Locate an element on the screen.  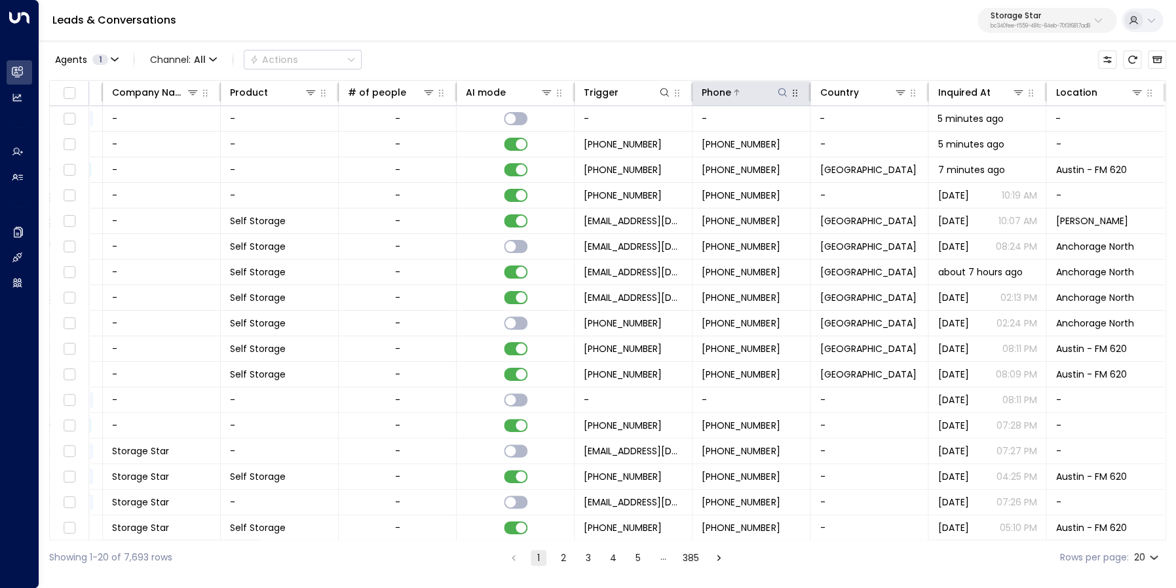
div: Country is located at coordinates (863, 92).